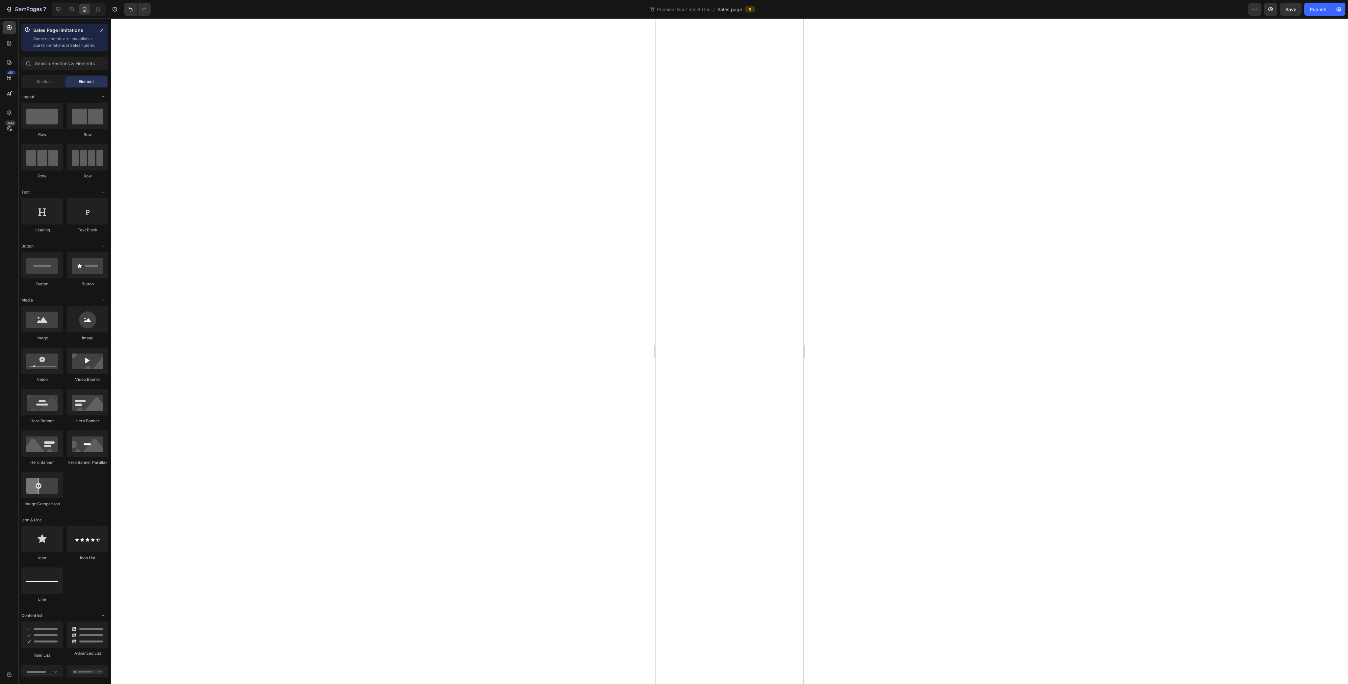 The height and width of the screenshot is (684, 1348). What do you see at coordinates (88, 558) in the screenshot?
I see `div: Icon List` at bounding box center [88, 558].